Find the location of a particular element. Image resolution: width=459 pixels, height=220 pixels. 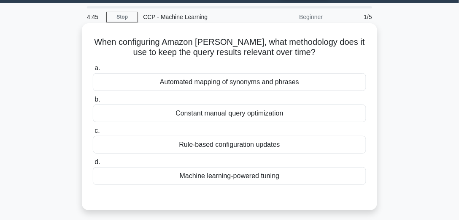

span: b. is located at coordinates (97, 99).